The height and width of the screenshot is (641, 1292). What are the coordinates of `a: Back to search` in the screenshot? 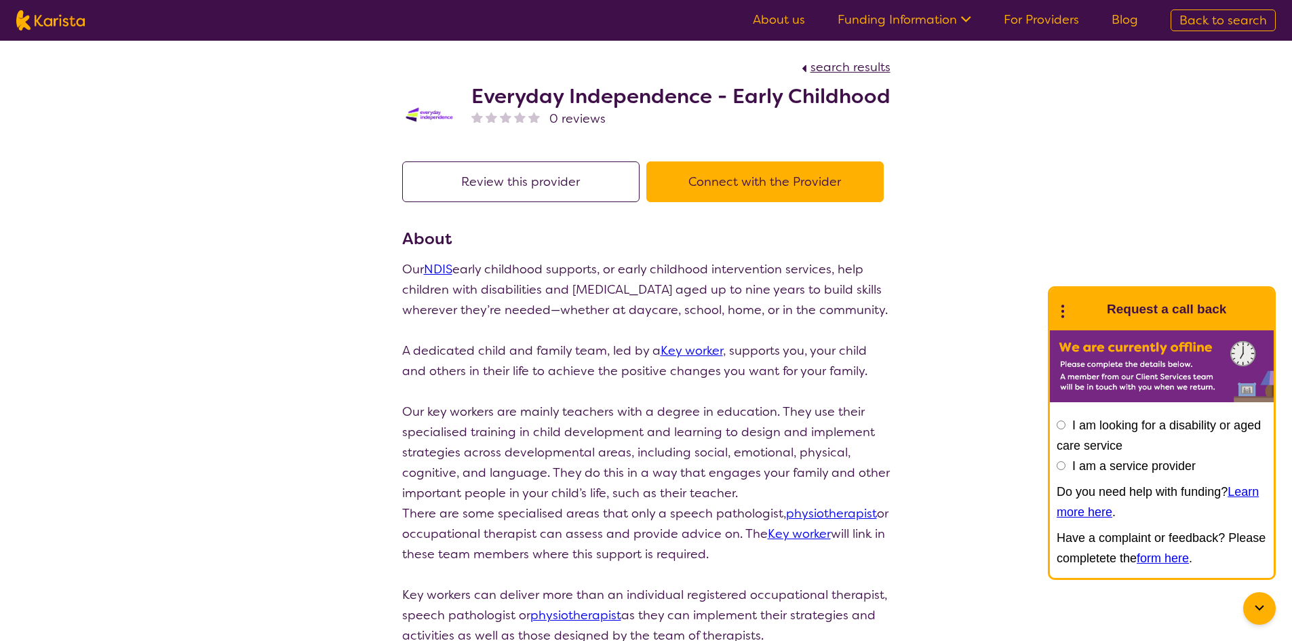 It's located at (1223, 20).